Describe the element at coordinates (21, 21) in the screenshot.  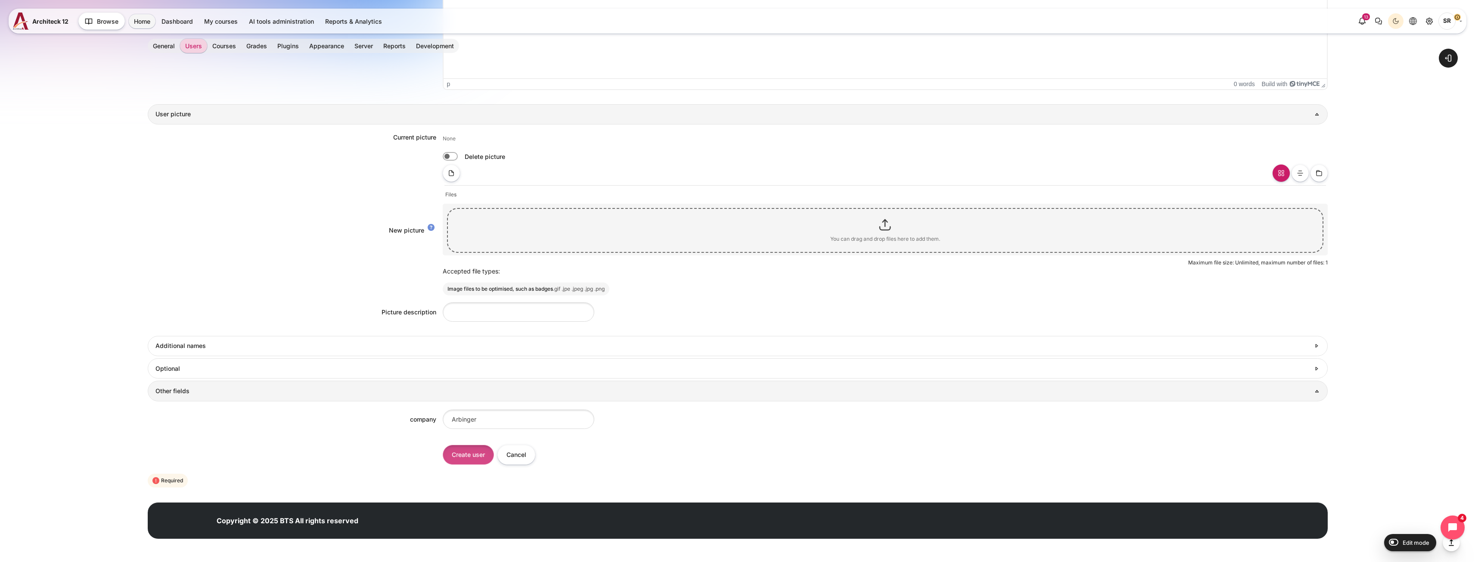
I see `img: A12` at that location.